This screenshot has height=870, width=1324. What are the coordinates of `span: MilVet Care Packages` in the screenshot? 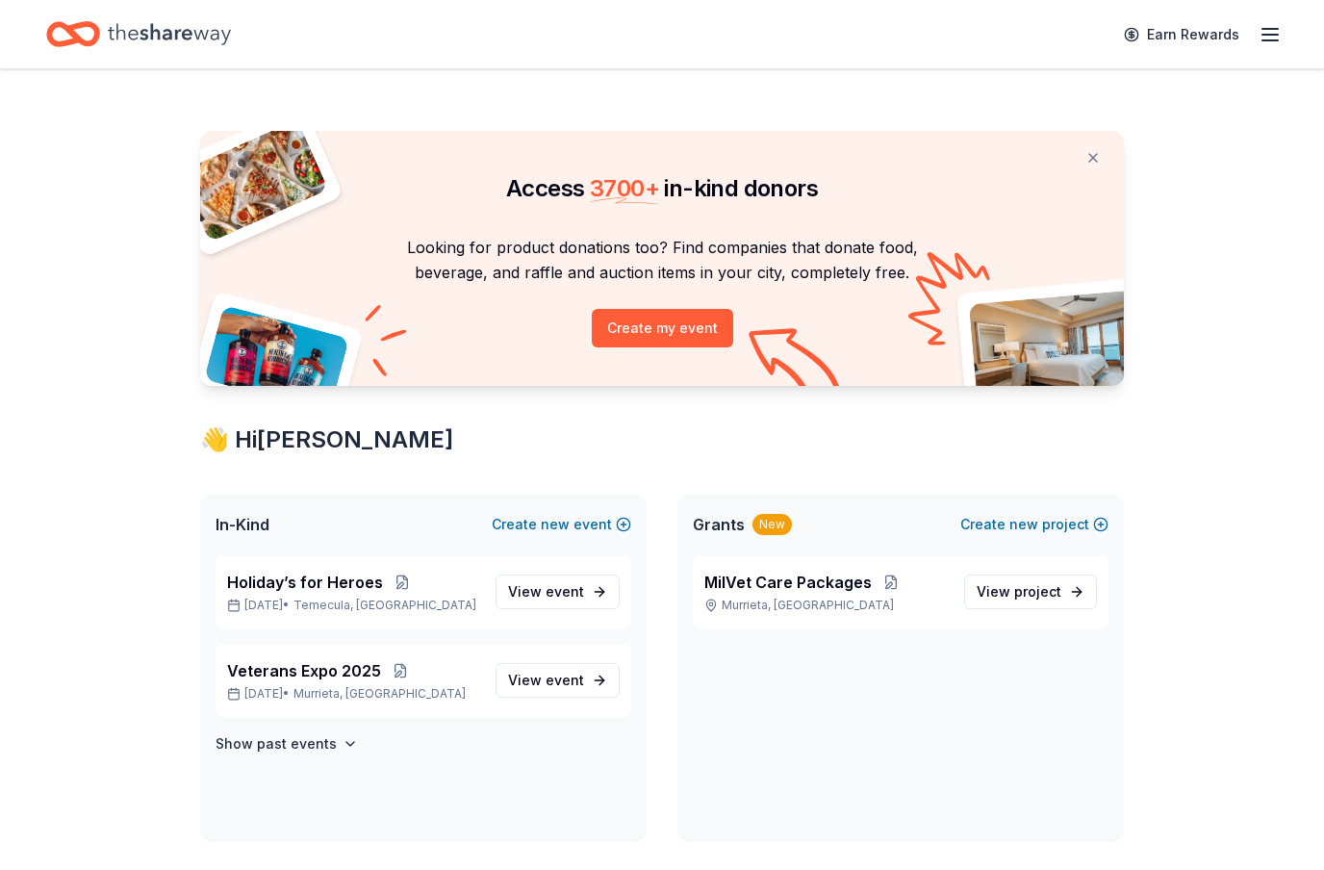 It's located at (788, 582).